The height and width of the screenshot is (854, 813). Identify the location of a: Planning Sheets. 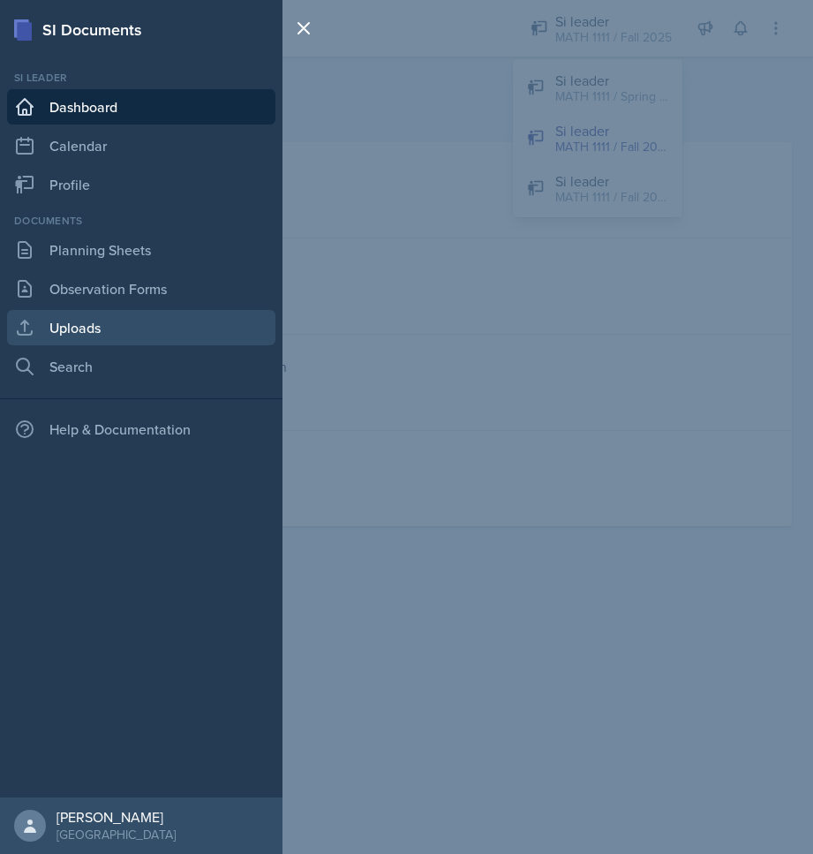
(141, 250).